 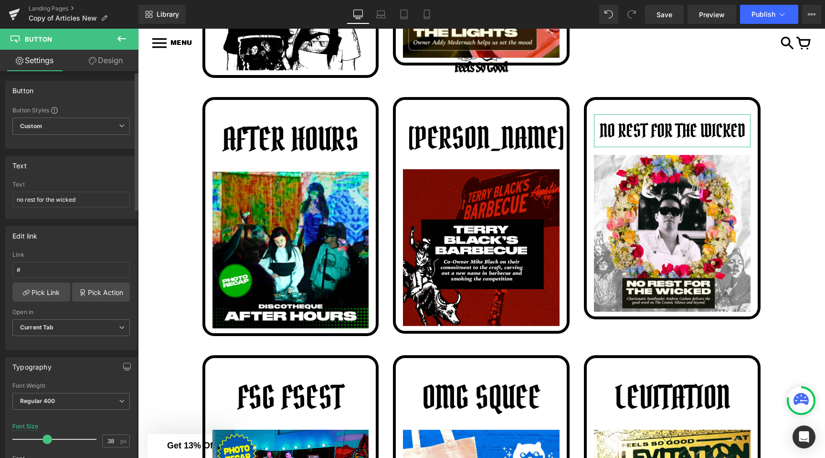 I want to click on span: px, so click(x=124, y=440).